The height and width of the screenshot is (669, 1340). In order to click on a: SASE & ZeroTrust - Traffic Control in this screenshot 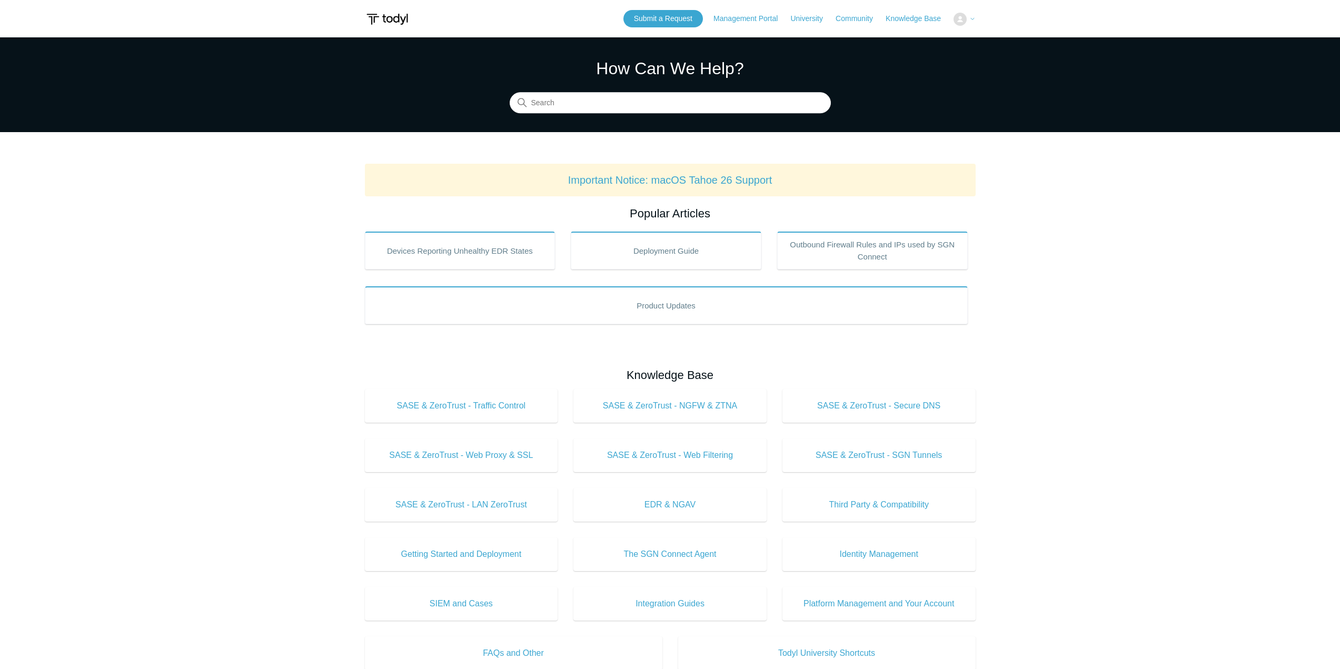, I will do `click(461, 406)`.